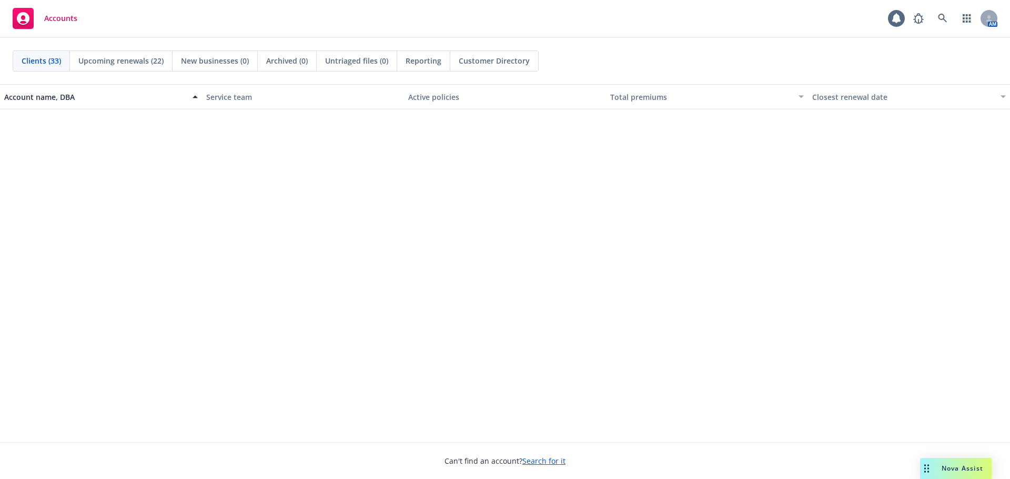 Image resolution: width=1010 pixels, height=479 pixels. I want to click on div: Account name, DBA, so click(95, 97).